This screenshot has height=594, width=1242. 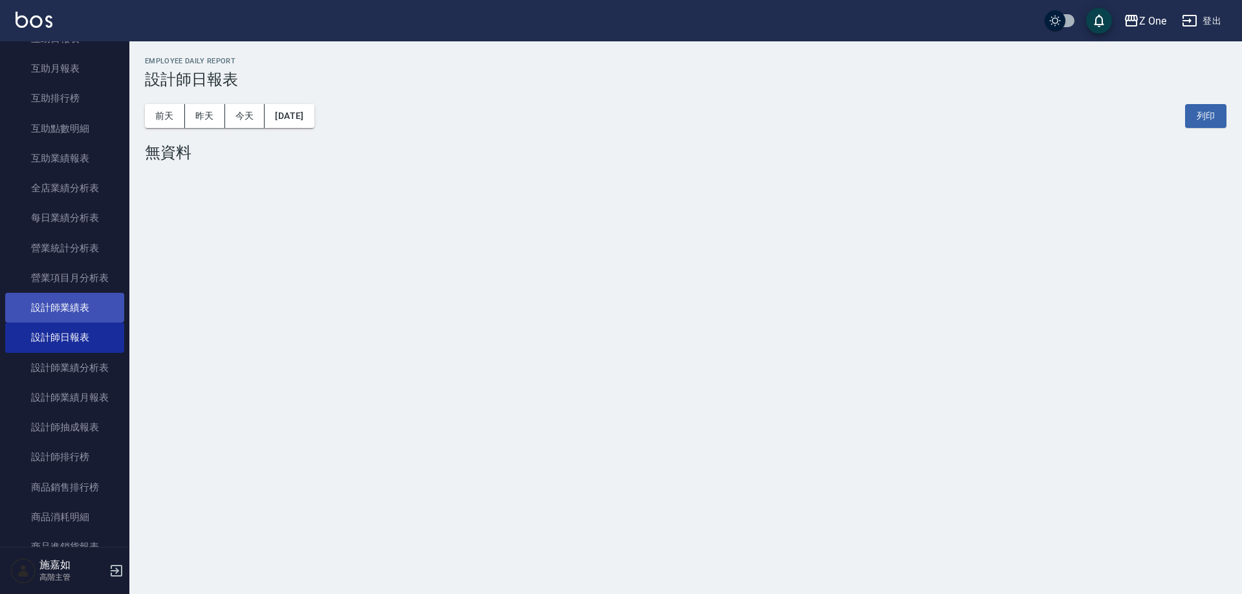 What do you see at coordinates (65, 338) in the screenshot?
I see `a: 設計師日報表` at bounding box center [65, 338].